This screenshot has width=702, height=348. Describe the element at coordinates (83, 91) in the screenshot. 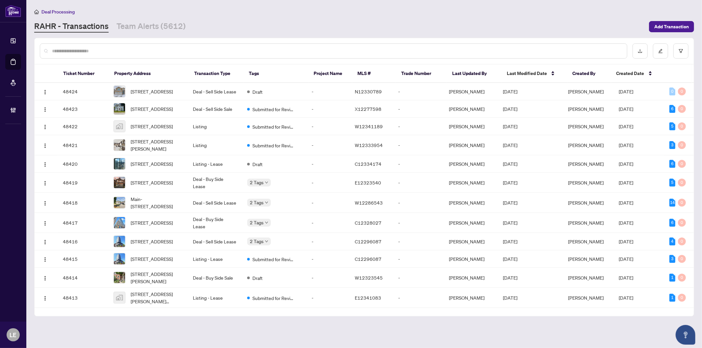

I see `td: 48424` at that location.